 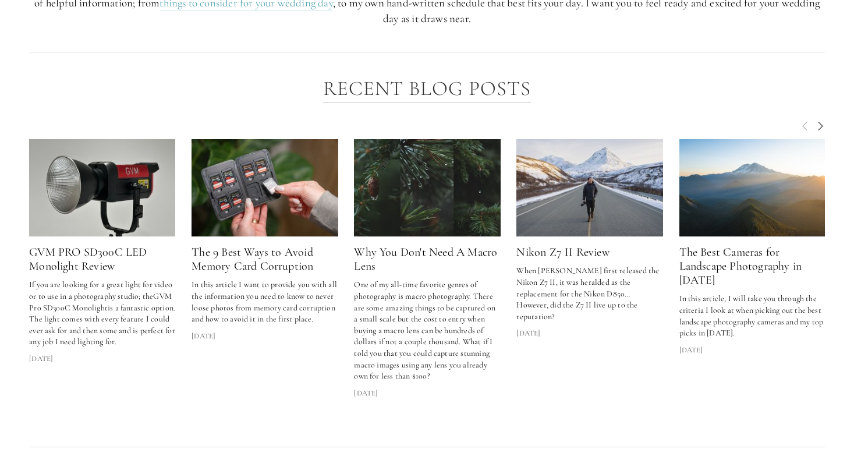 I want to click on img: The 9 Best Ways to Avoid Memory Card Corruption, so click(x=264, y=188).